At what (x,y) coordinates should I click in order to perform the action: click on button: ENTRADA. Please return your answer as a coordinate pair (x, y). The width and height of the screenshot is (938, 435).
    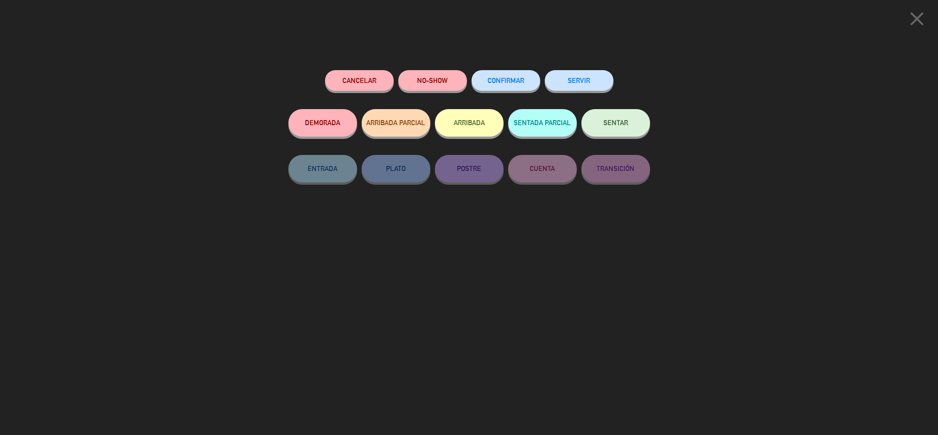
    Looking at the image, I should click on (323, 169).